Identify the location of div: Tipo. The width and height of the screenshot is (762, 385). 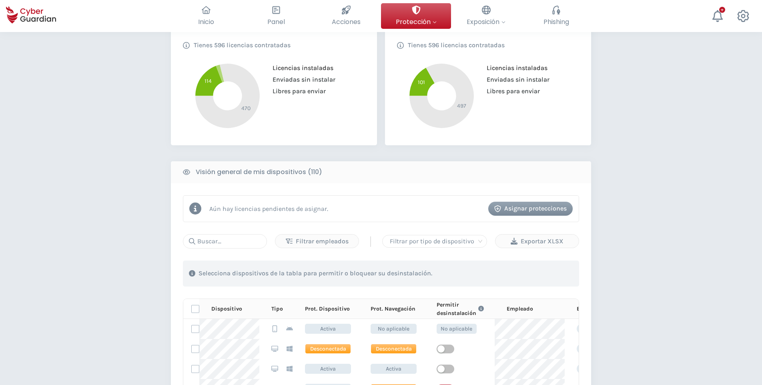
(282, 309).